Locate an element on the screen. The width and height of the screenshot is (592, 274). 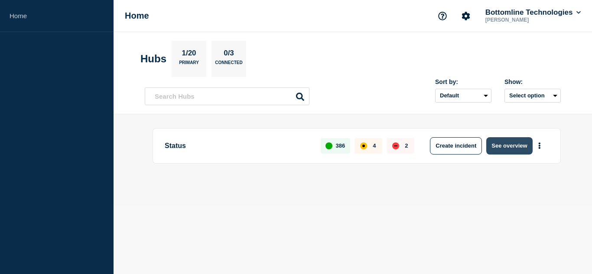
p: 1/20 is located at coordinates (189, 55).